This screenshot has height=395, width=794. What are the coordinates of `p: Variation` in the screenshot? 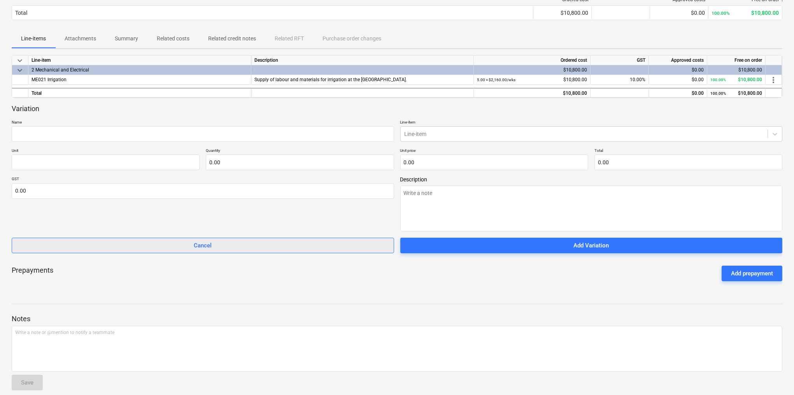 It's located at (25, 109).